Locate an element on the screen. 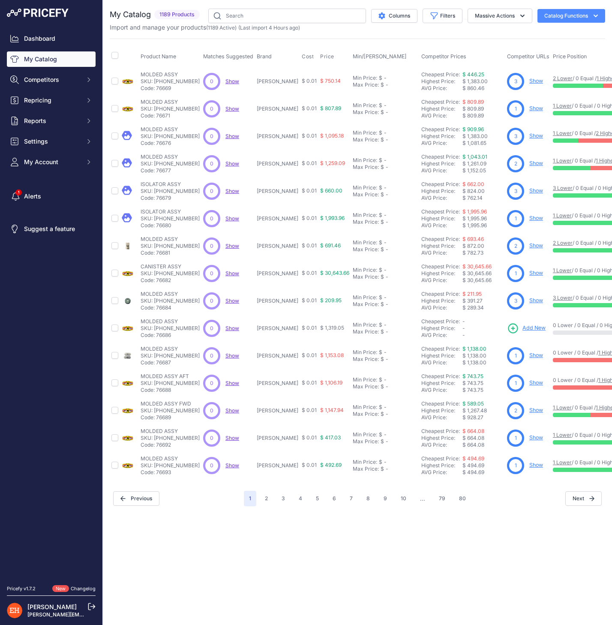  a: $ 589.05 is located at coordinates (473, 404).